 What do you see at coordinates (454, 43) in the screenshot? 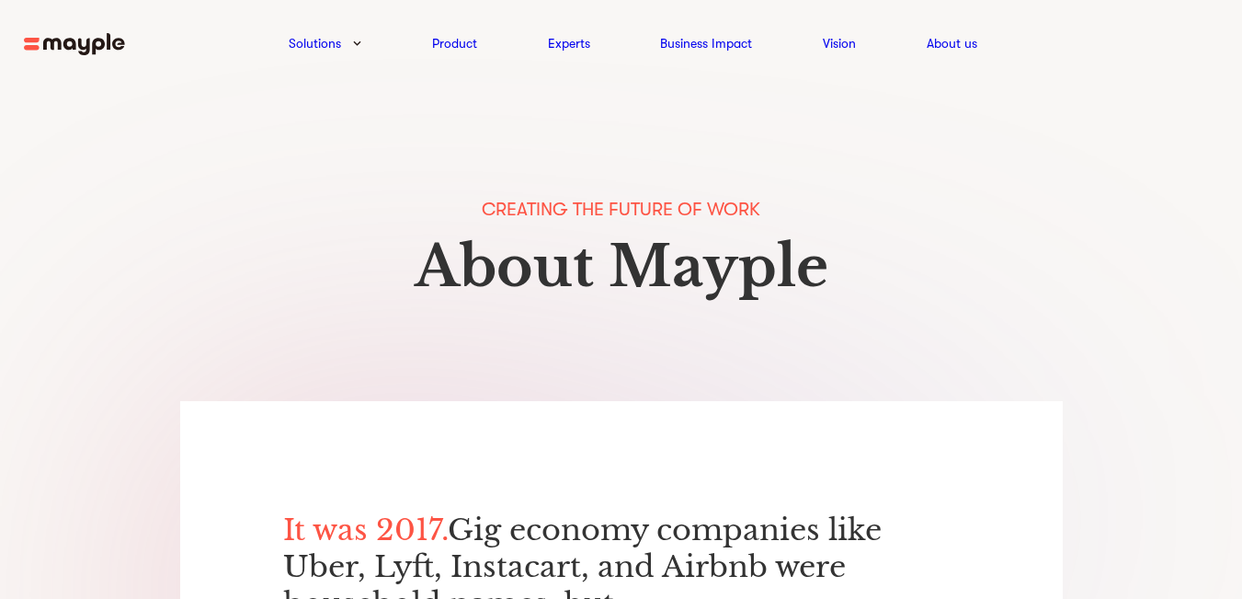
I see `a: Product` at bounding box center [454, 43].